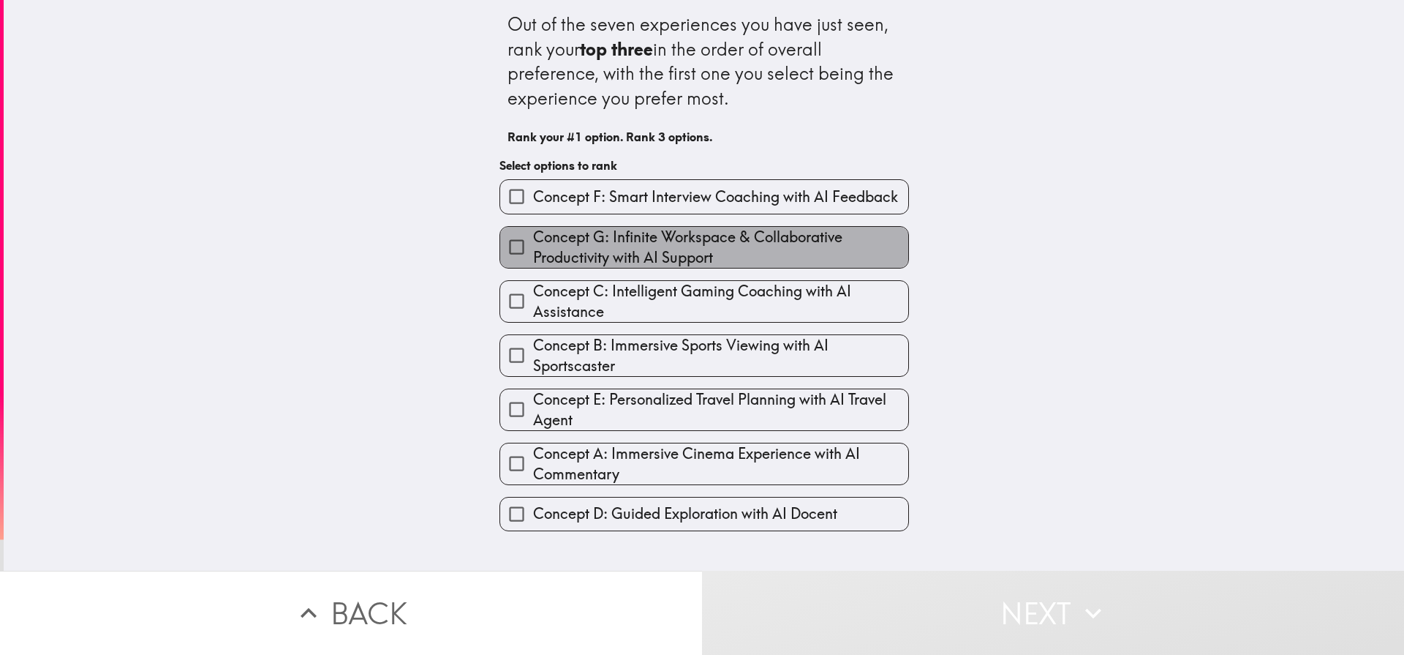 This screenshot has height=655, width=1404. I want to click on button: Next, so click(1053, 612).